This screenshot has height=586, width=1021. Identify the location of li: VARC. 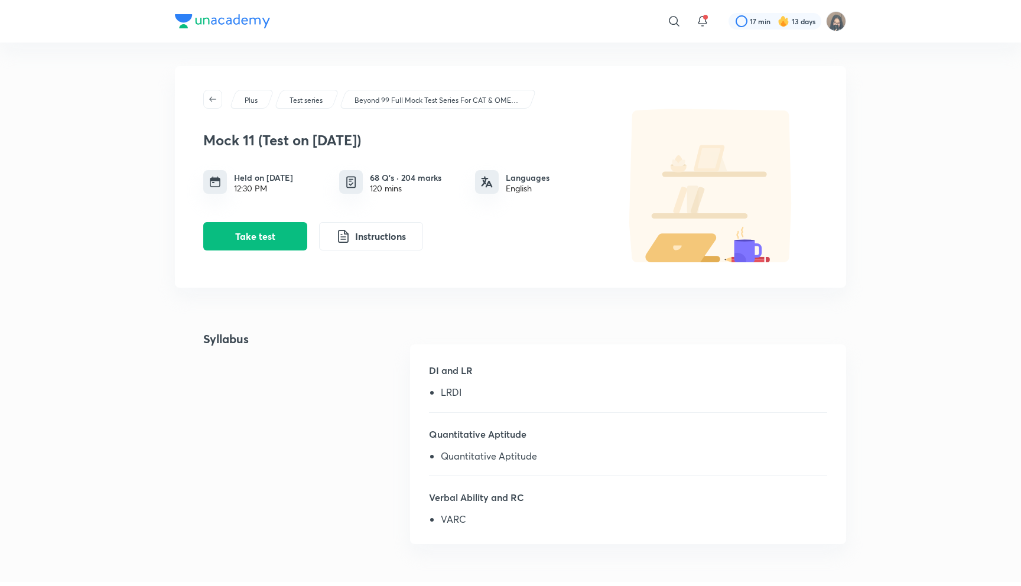
(634, 522).